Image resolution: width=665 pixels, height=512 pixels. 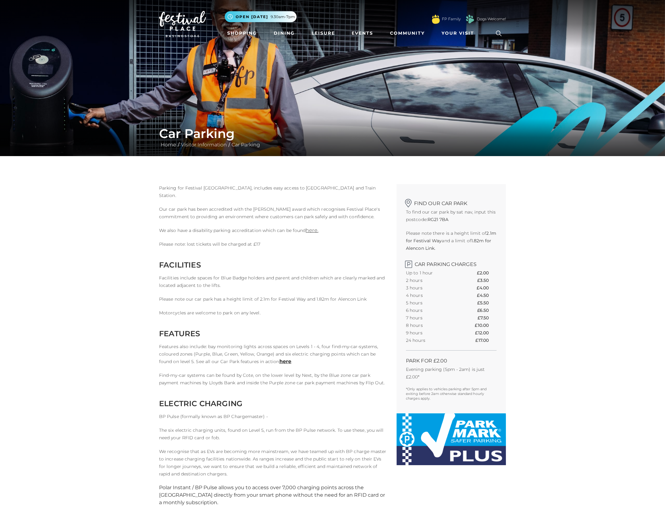 What do you see at coordinates (451, 216) in the screenshot?
I see `p: To find our car park by sat nav, input this postcode:` at bounding box center [451, 216].